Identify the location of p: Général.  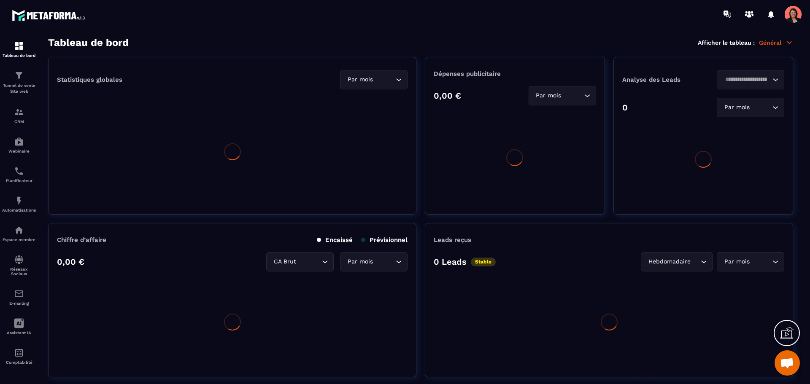
(776, 43).